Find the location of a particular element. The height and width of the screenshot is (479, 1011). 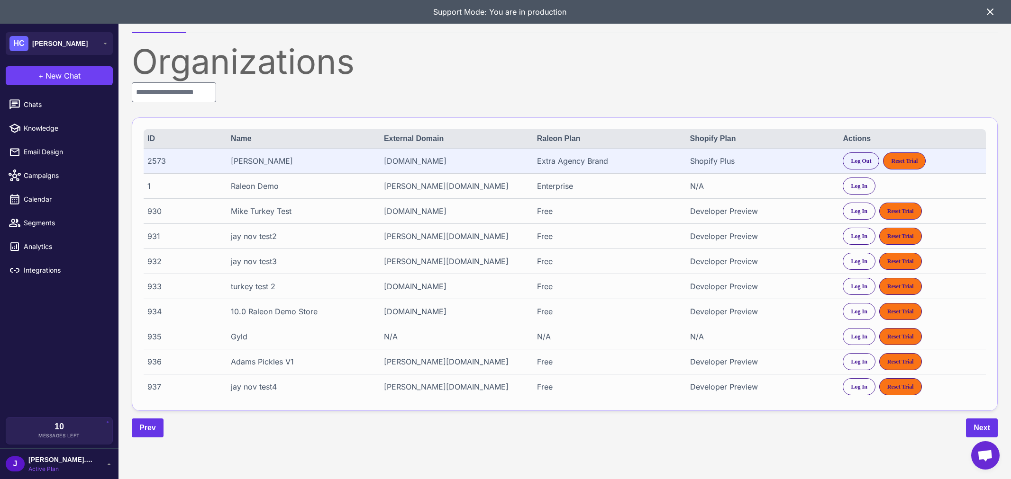

div: 930 is located at coordinates (182, 211).